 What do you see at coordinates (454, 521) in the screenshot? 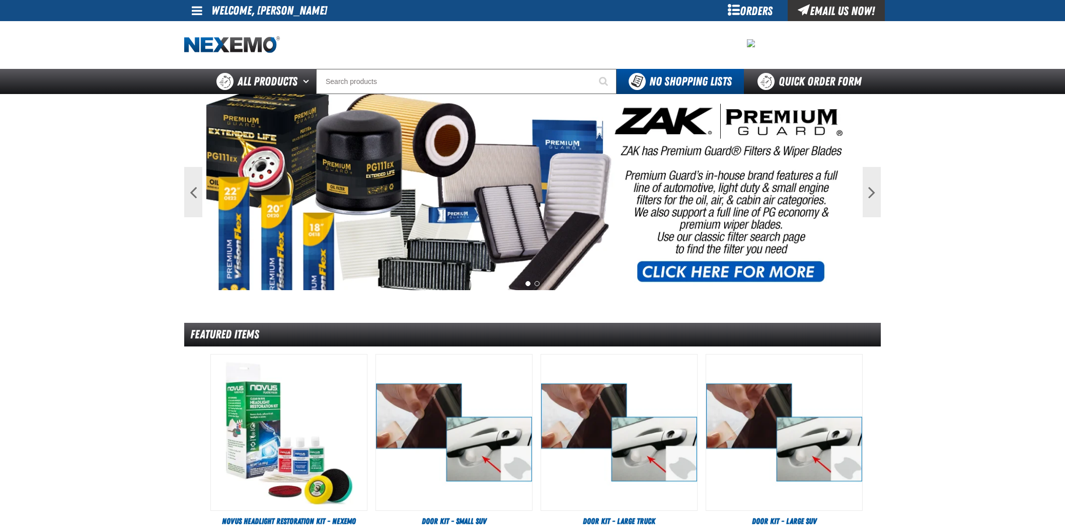
I see `span: Door Kit - Small SUV` at bounding box center [454, 521].